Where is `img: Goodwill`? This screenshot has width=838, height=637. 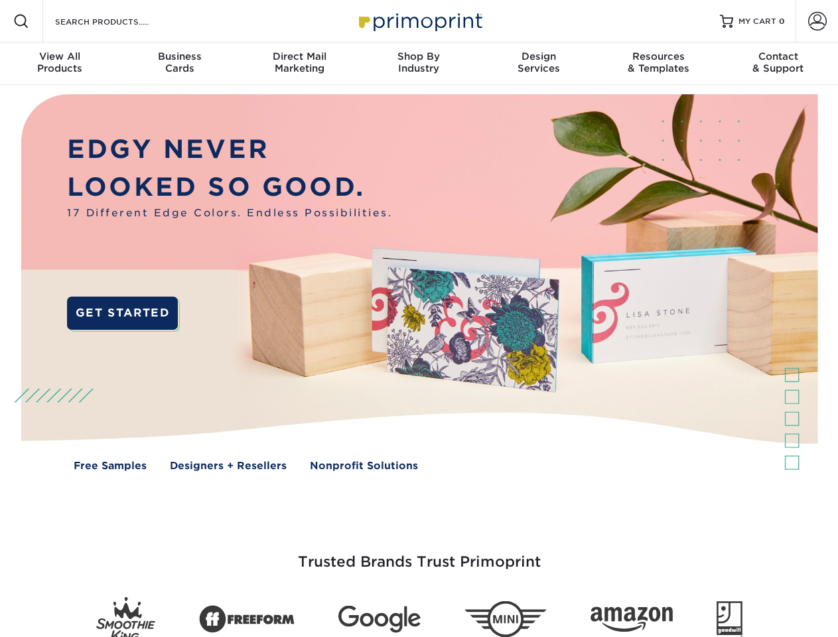 img: Goodwill is located at coordinates (729, 619).